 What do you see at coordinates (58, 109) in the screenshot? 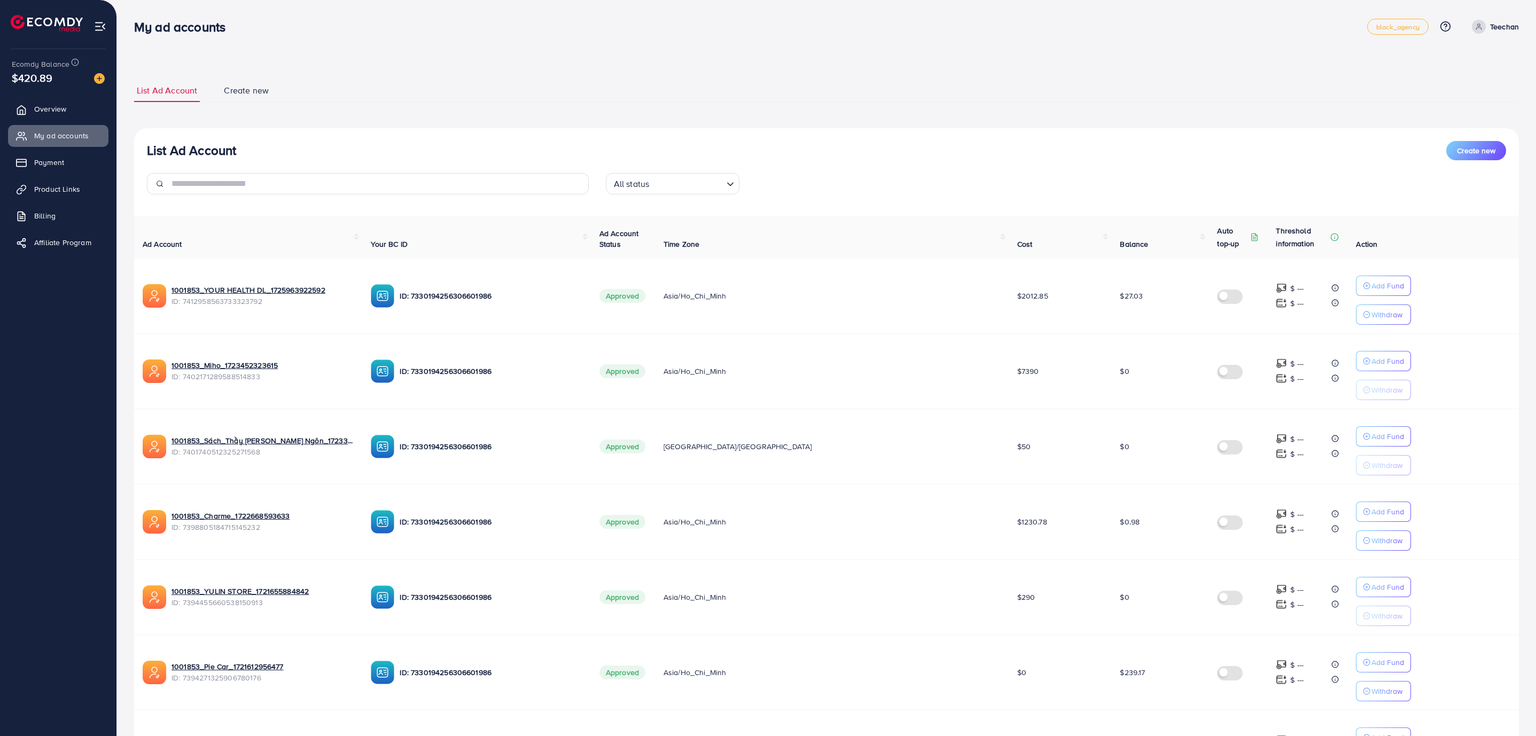
I see `a: Overview` at bounding box center [58, 109].